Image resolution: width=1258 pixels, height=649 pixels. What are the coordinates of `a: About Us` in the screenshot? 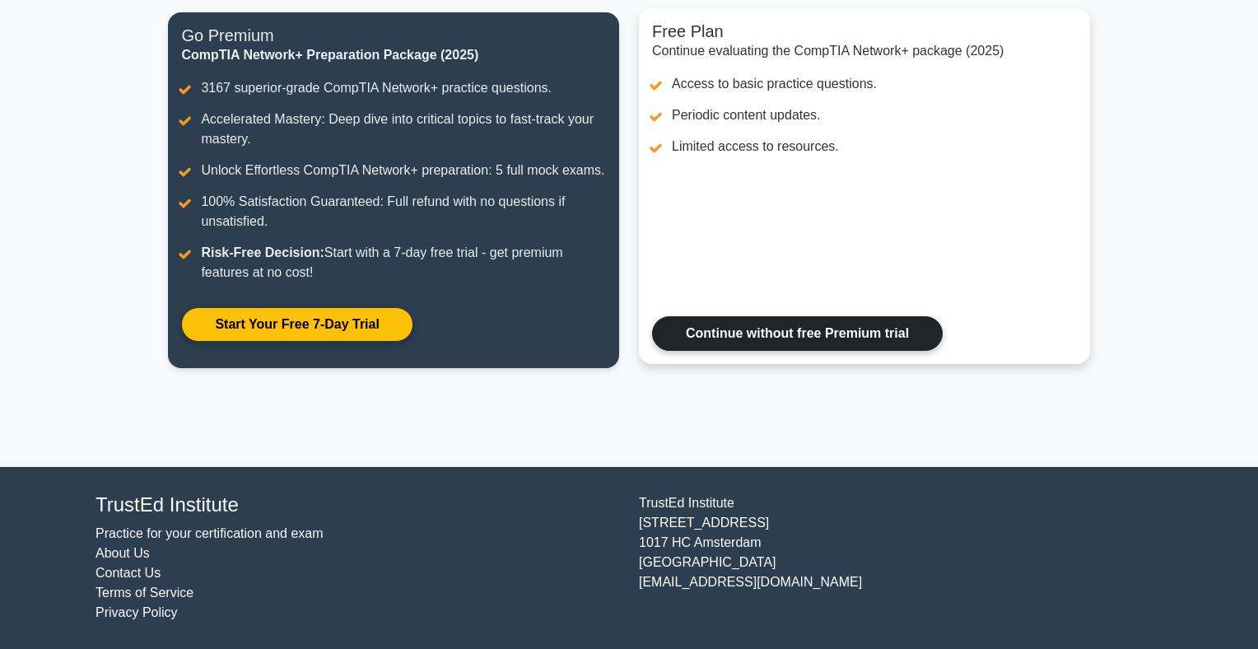 It's located at (123, 553).